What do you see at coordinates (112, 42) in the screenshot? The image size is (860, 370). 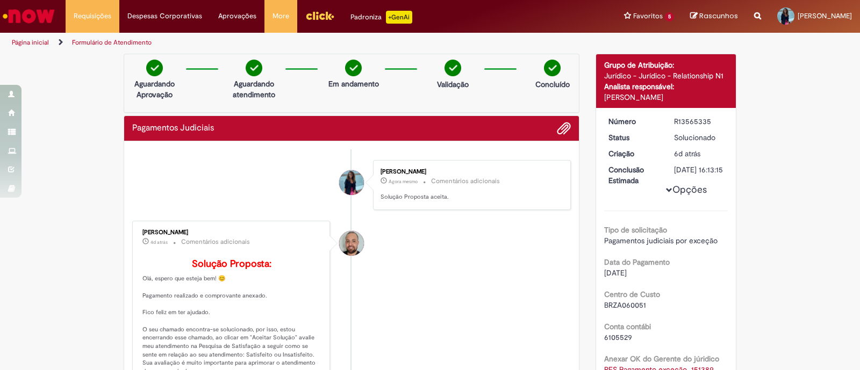 I see `a: Formulário de Atendimento` at bounding box center [112, 42].